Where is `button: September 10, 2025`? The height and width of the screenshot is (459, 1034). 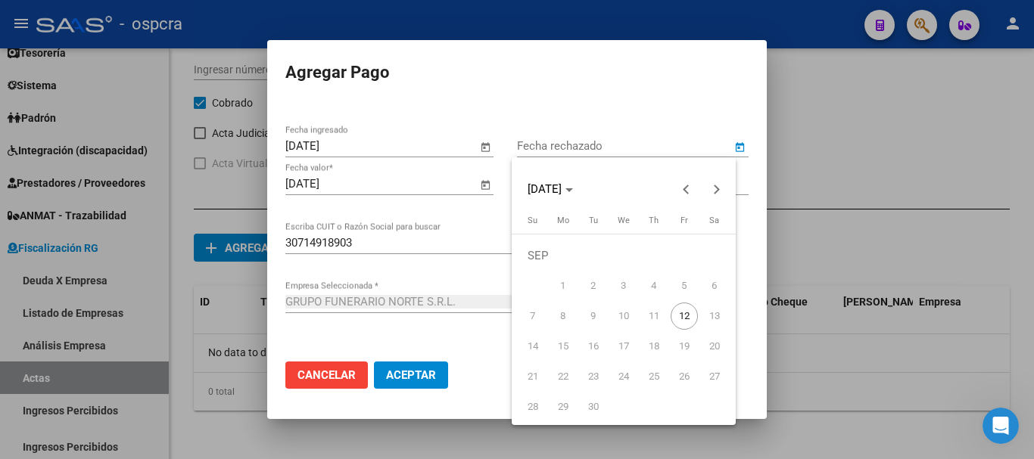
button: September 10, 2025 is located at coordinates (623, 316).